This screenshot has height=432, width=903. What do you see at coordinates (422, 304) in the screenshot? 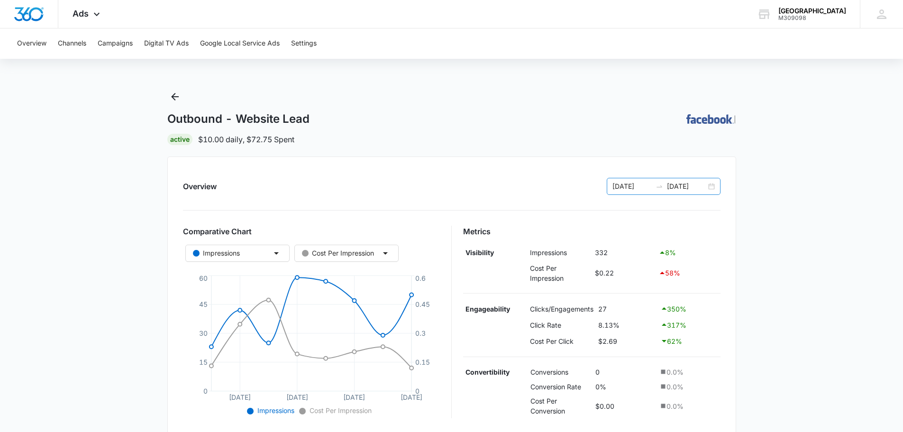
I see `tspan: 0.45` at bounding box center [422, 304].